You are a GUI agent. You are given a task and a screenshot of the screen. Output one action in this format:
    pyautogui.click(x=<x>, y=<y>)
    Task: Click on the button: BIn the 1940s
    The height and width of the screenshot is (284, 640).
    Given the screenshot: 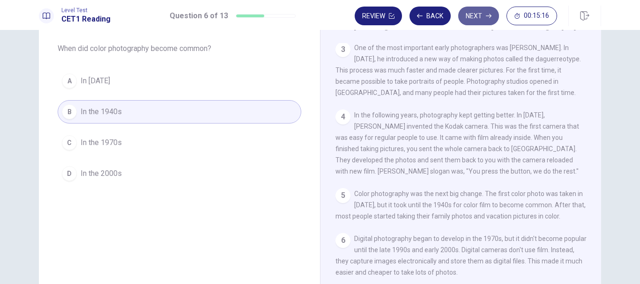 What is the action you would take?
    pyautogui.click(x=179, y=112)
    